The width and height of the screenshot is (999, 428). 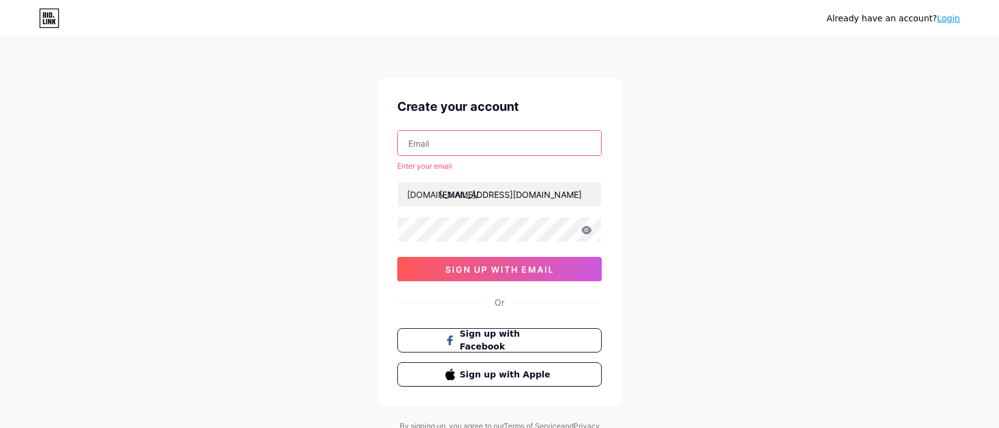 What do you see at coordinates (500, 269) in the screenshot?
I see `span: sign up with email` at bounding box center [500, 269].